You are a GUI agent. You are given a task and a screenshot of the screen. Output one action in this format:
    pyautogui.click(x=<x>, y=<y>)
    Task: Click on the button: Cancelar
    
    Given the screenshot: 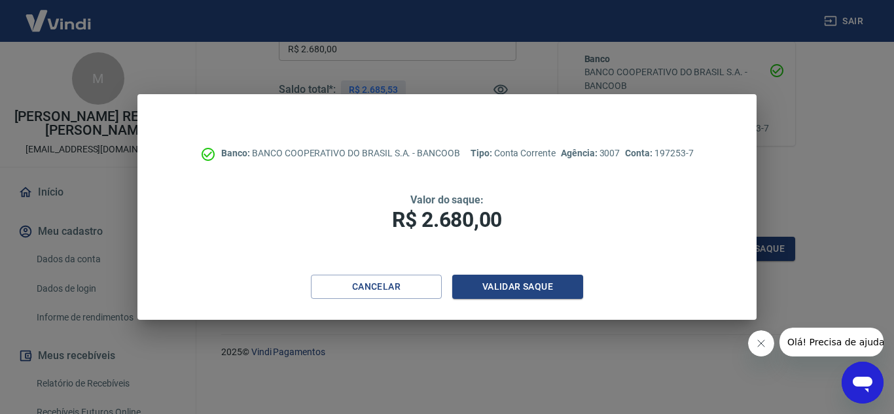 What is the action you would take?
    pyautogui.click(x=376, y=287)
    